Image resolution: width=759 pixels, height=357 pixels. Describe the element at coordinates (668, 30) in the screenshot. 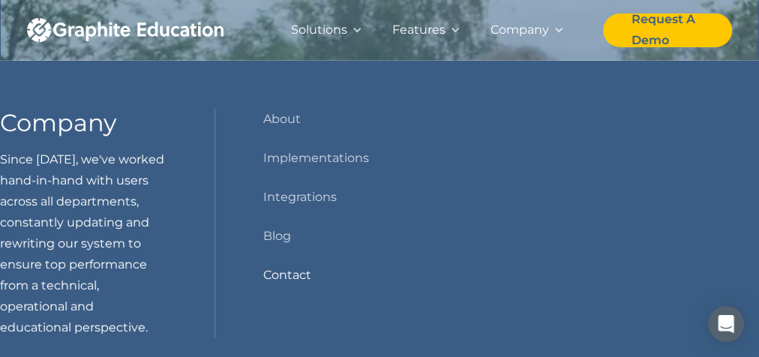

I see `a: Request A Demo` at that location.